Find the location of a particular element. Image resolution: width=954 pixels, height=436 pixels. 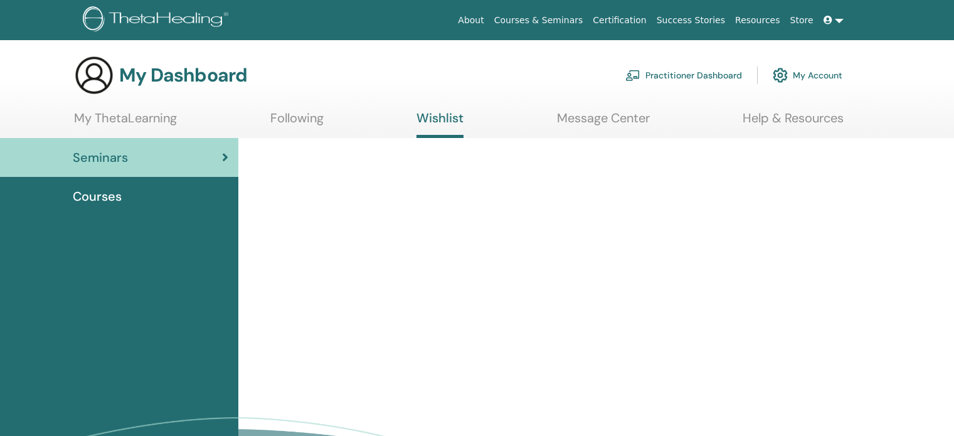

img: cog.svg is located at coordinates (781, 75).